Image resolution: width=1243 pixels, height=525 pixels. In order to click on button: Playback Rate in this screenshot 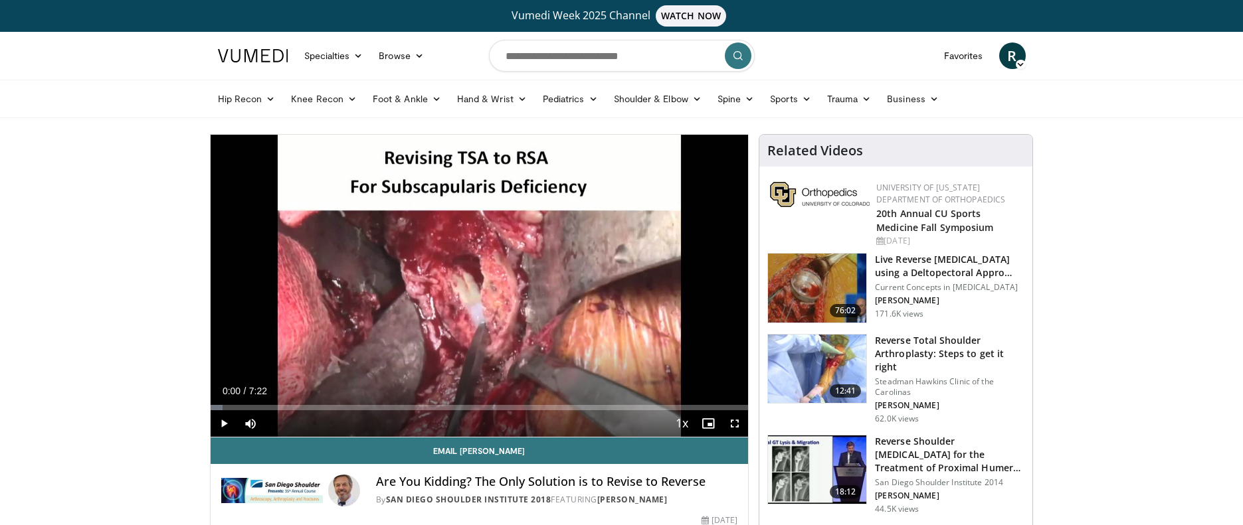, I will do `click(681, 424)`.